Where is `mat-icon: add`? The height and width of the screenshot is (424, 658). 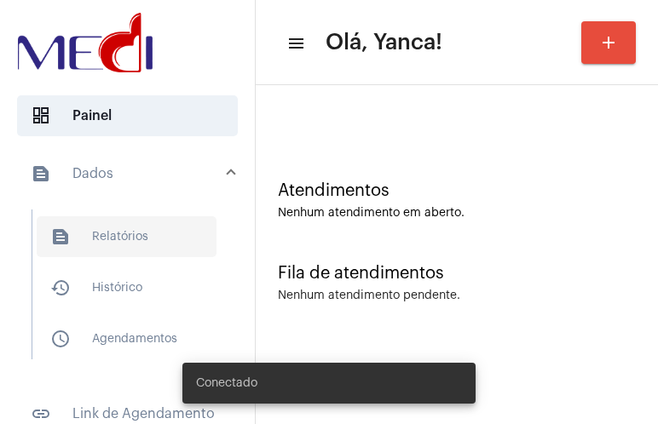 mat-icon: add is located at coordinates (608, 43).